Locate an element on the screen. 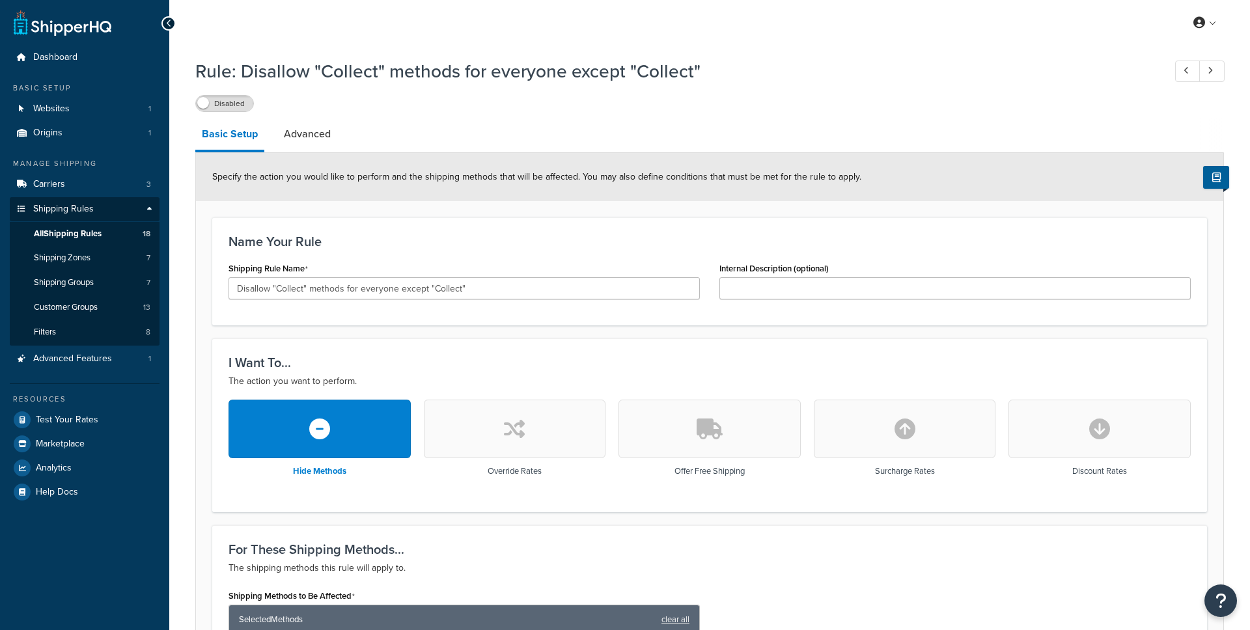 The height and width of the screenshot is (630, 1250). h3: Surcharge Rates is located at coordinates (905, 471).